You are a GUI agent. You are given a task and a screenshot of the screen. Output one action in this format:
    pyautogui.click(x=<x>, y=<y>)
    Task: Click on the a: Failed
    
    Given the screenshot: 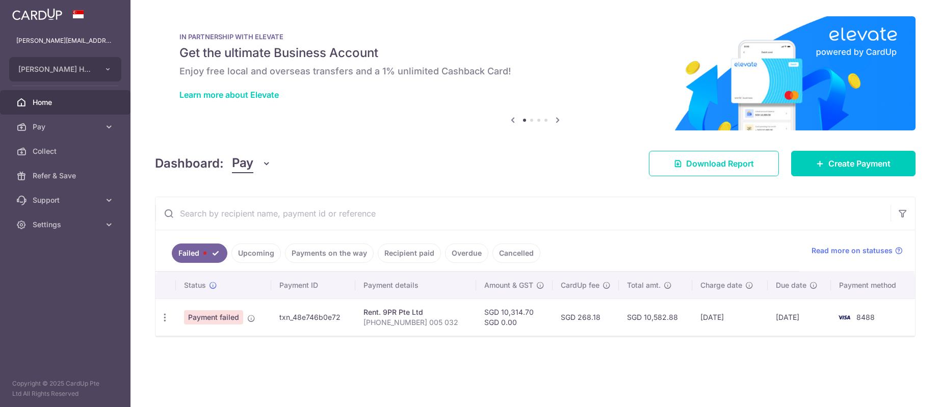 What is the action you would take?
    pyautogui.click(x=199, y=253)
    